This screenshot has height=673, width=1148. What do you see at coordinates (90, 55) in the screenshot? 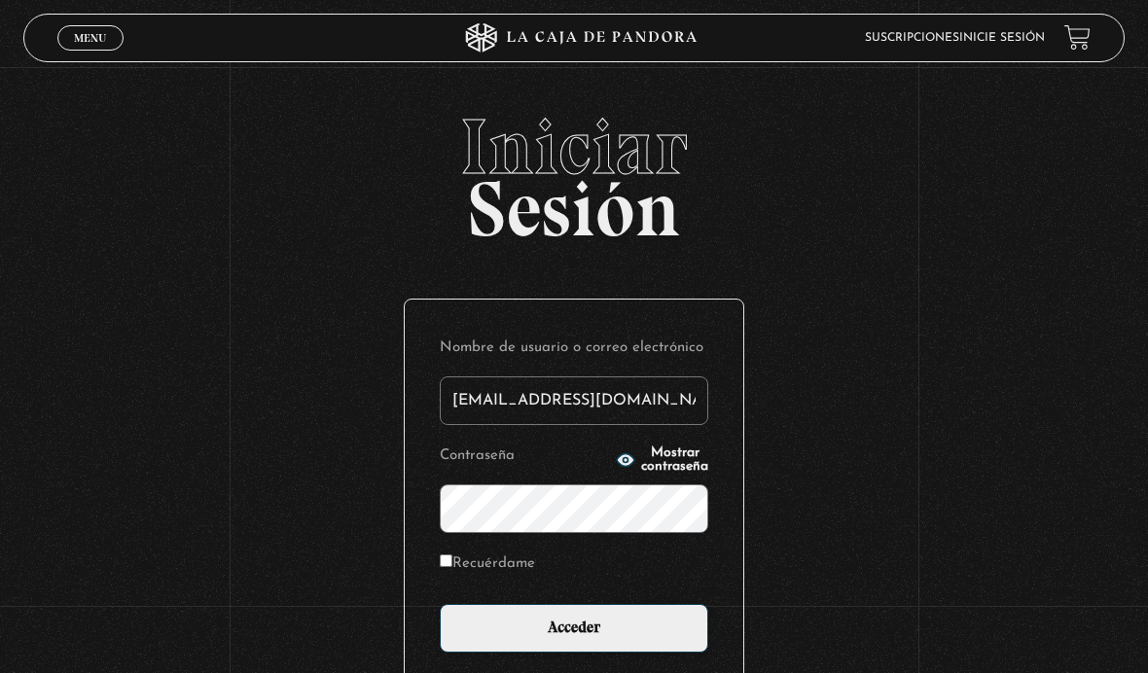
I see `span: Cerrar` at bounding box center [90, 55].